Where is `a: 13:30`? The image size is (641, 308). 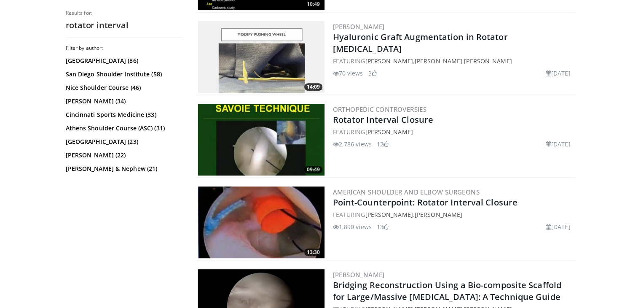 a: 13:30 is located at coordinates (261, 222).